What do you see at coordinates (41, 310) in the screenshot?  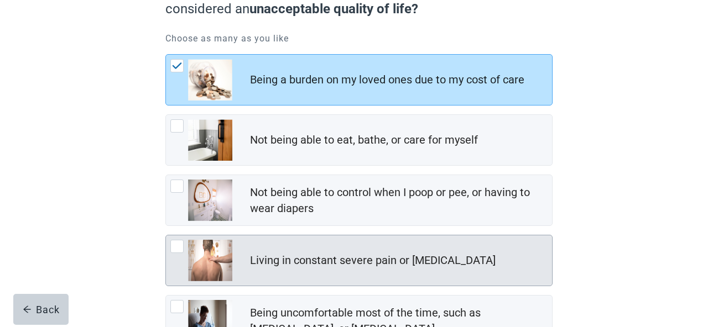 I see `button: arrow-leftBack` at bounding box center [41, 310].